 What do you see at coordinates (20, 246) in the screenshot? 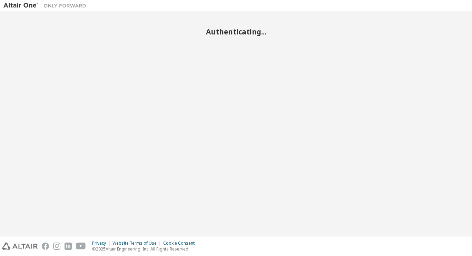
I see `img: altair_logo.svg` at bounding box center [20, 246].